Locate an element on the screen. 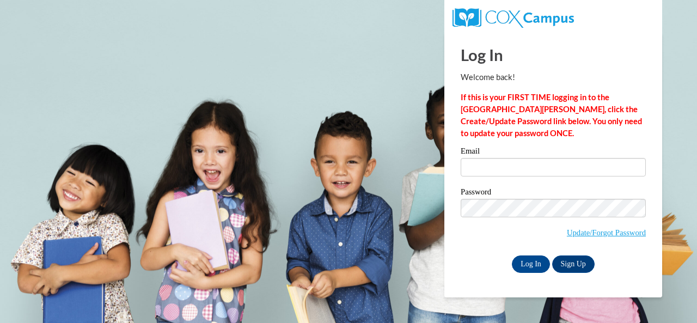 Image resolution: width=697 pixels, height=323 pixels. a: COX Campus is located at coordinates (513, 17).